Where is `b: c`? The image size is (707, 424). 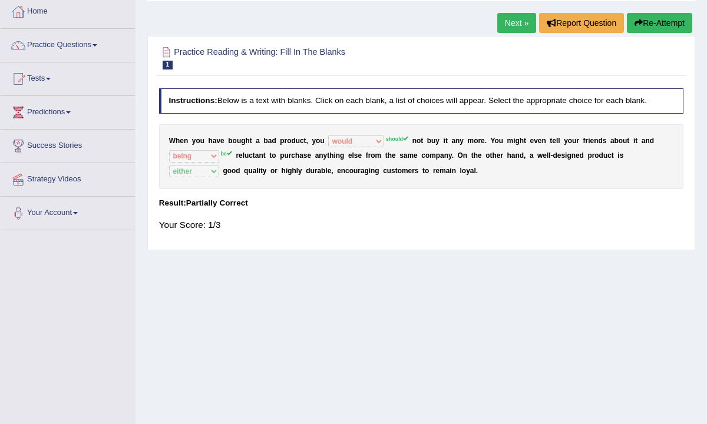
b: c is located at coordinates (250, 155).